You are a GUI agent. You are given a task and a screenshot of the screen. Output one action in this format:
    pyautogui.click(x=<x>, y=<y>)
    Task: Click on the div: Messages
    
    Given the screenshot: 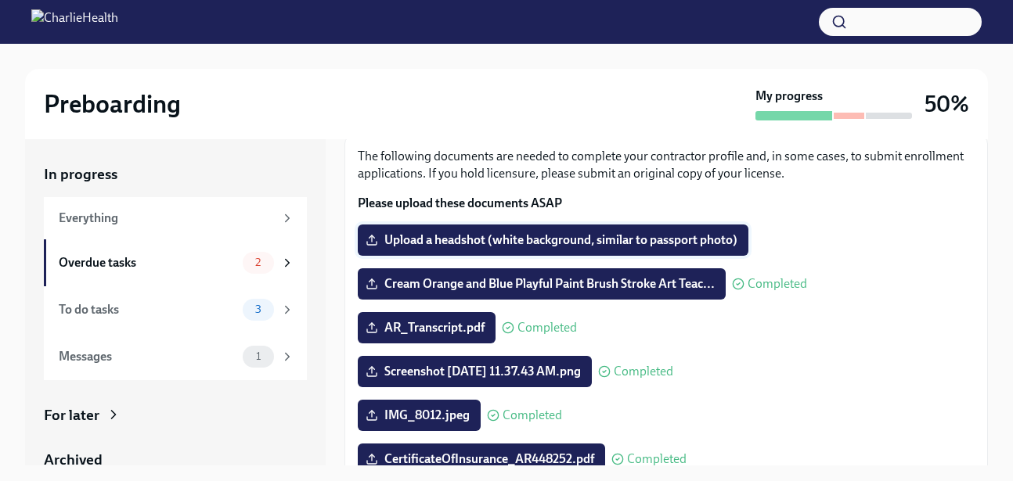 What is the action you would take?
    pyautogui.click(x=147, y=357)
    